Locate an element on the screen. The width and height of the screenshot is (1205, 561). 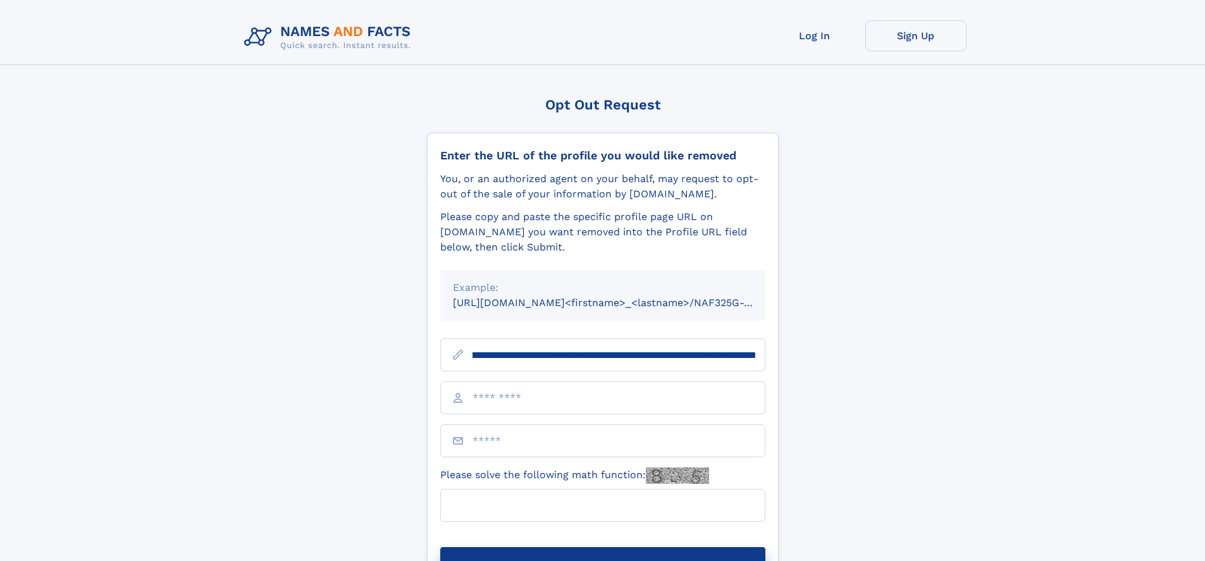
div: Opt Out Request is located at coordinates (603, 104).